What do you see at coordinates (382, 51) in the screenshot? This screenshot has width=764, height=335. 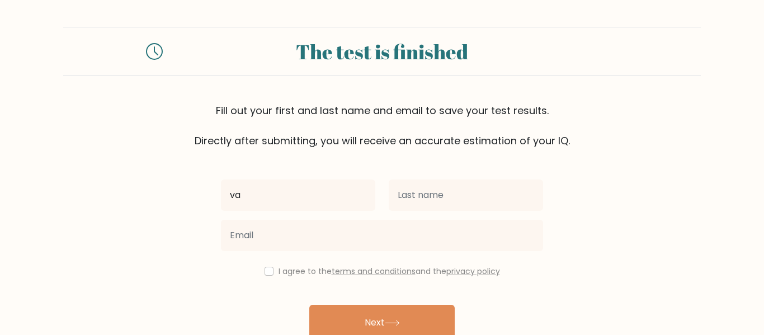 I see `div: The test is finished` at bounding box center [382, 51].